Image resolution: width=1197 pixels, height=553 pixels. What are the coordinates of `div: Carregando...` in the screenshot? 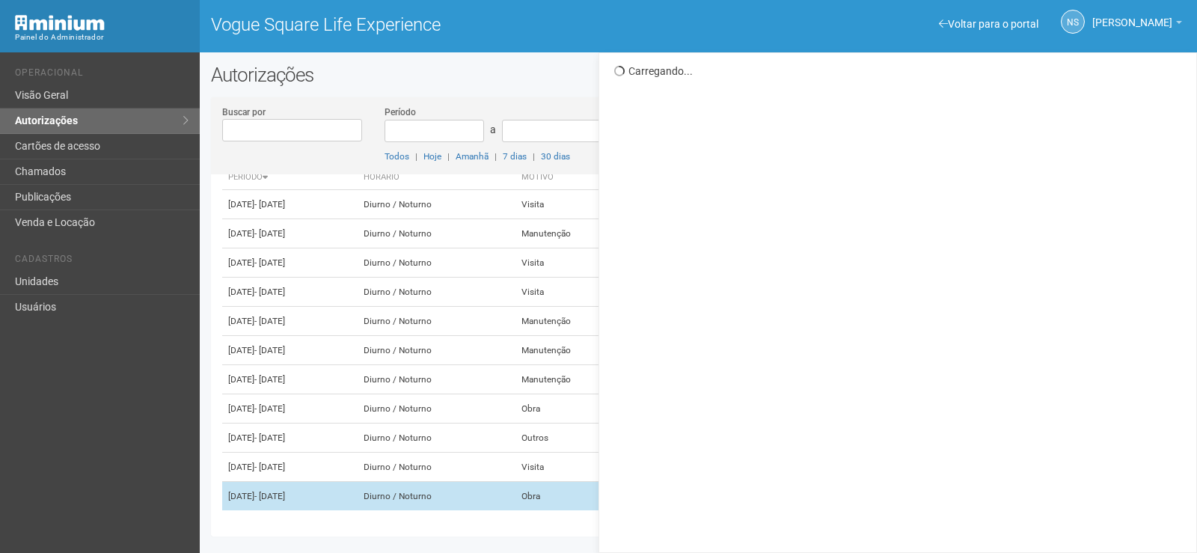 It's located at (899, 71).